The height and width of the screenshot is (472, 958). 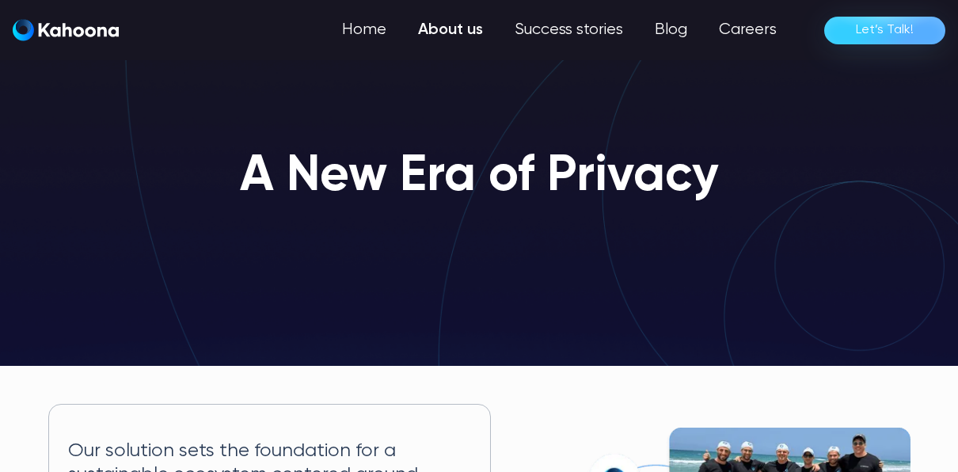 I want to click on a: home, so click(x=66, y=30).